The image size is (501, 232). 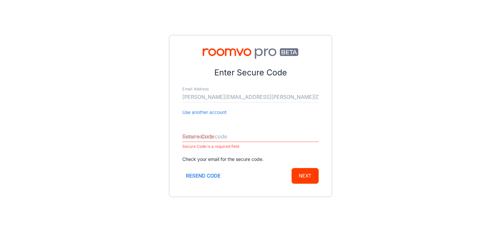 What do you see at coordinates (305, 176) in the screenshot?
I see `button: Next` at bounding box center [305, 176].